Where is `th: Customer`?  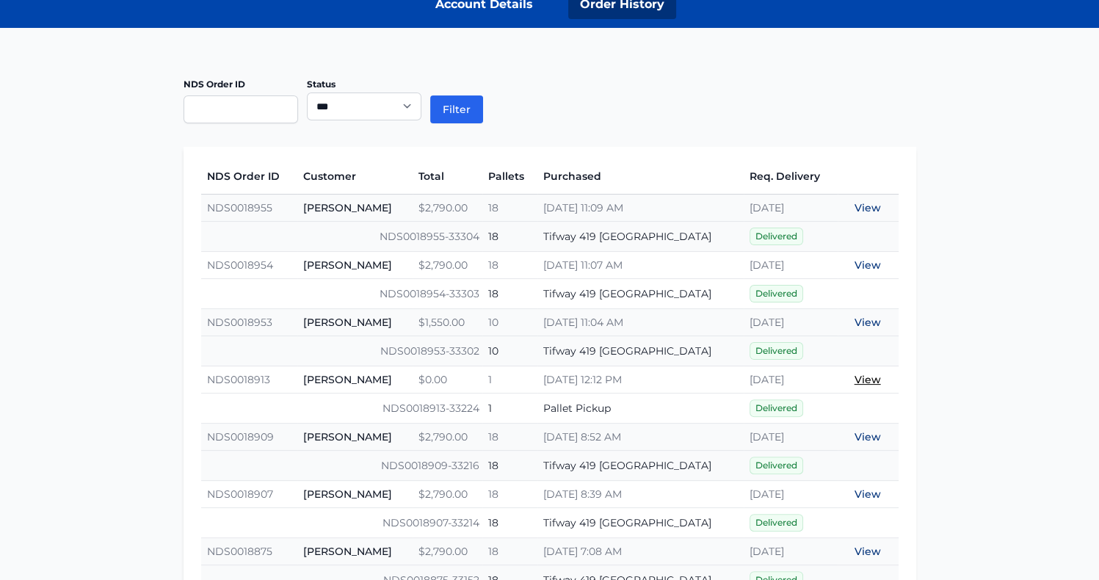 th: Customer is located at coordinates (355, 176).